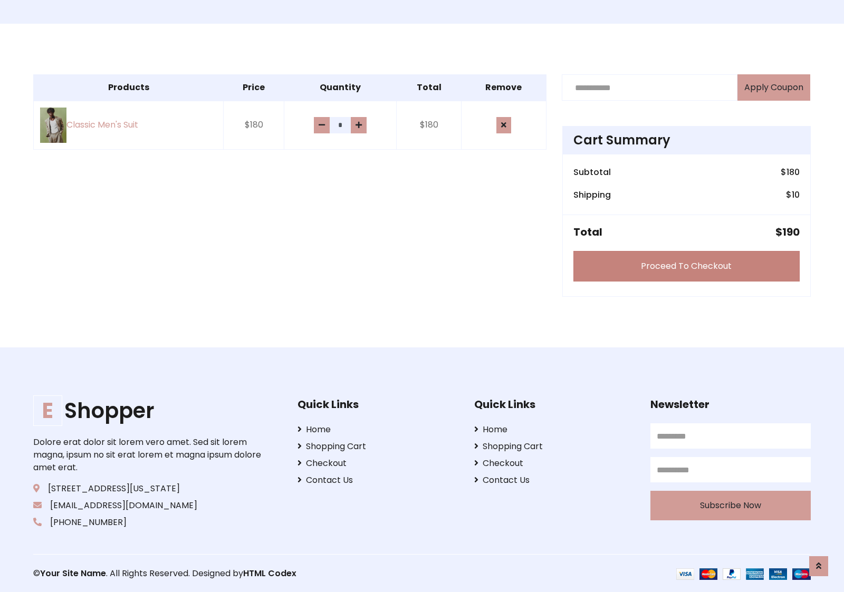  I want to click on p: © . All Rights Reserved. Designed by, so click(227, 574).